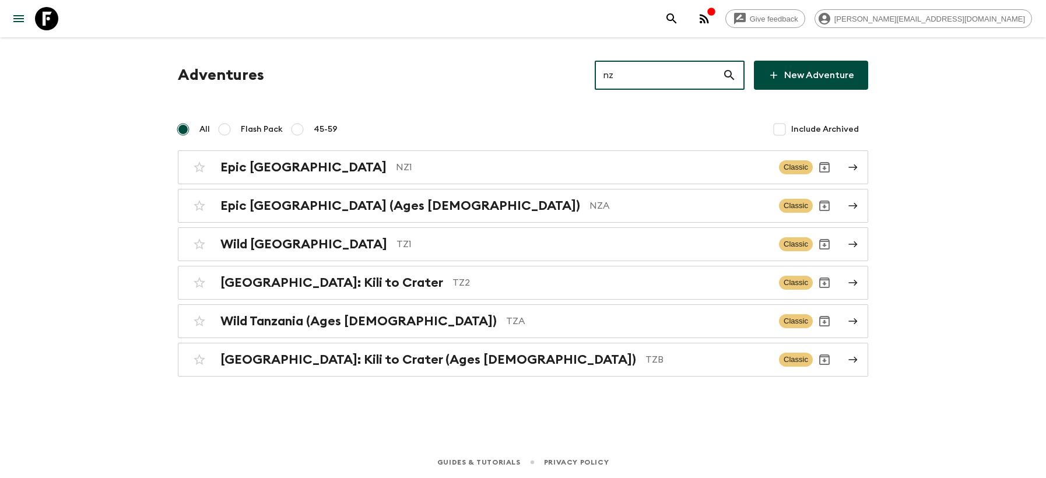 This screenshot has height=478, width=1046. I want to click on a: Give feedback, so click(765, 19).